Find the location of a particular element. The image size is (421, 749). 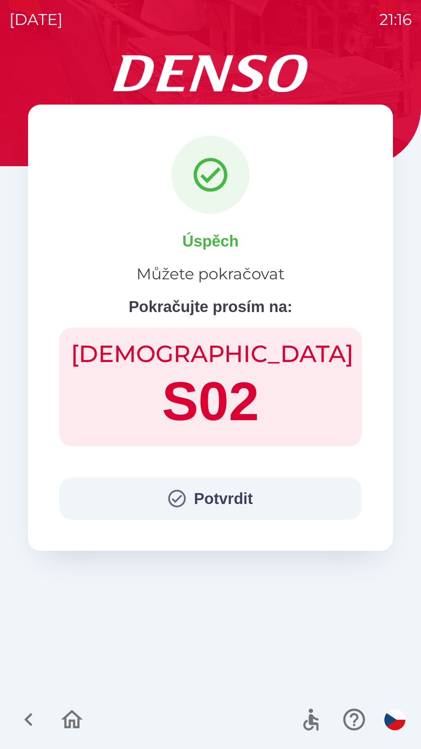

h1: S02 is located at coordinates (211, 401).